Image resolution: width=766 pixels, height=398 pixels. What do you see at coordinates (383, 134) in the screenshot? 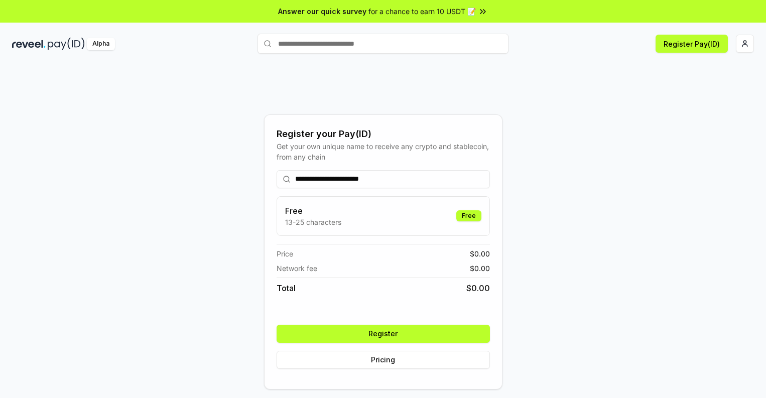
I see `div: Register your Pay(ID)` at bounding box center [383, 134].